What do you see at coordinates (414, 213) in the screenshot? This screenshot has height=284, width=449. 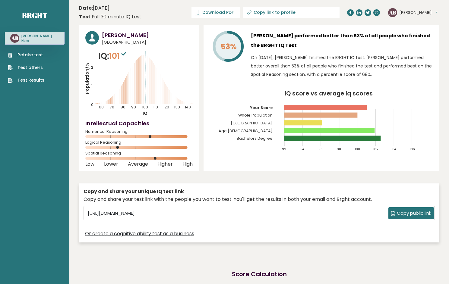 I see `span: Copy public link` at bounding box center [414, 213].